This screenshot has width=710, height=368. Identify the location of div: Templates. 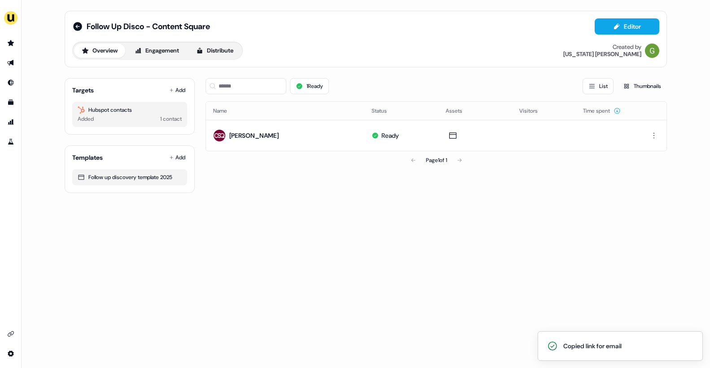
(87, 157).